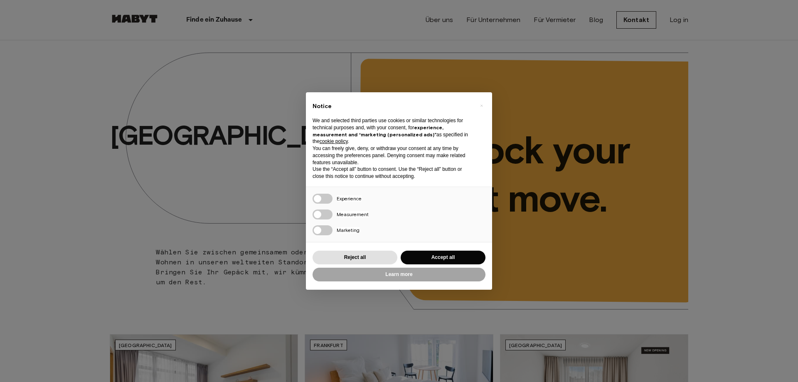 The width and height of the screenshot is (798, 382). Describe the element at coordinates (334, 141) in the screenshot. I see `a: cookie policy` at that location.